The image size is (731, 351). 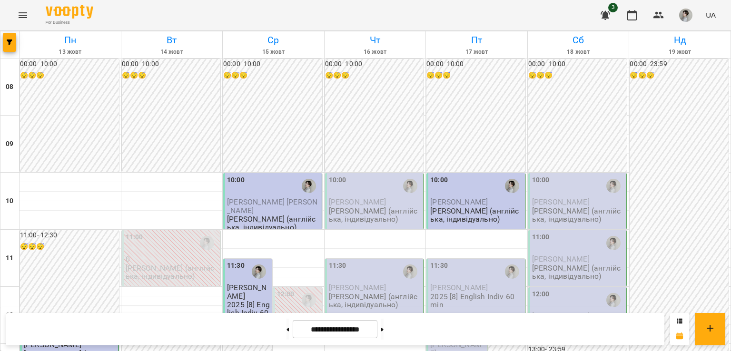 What do you see at coordinates (70, 52) in the screenshot?
I see `h6: 13 жовт` at bounding box center [70, 52].